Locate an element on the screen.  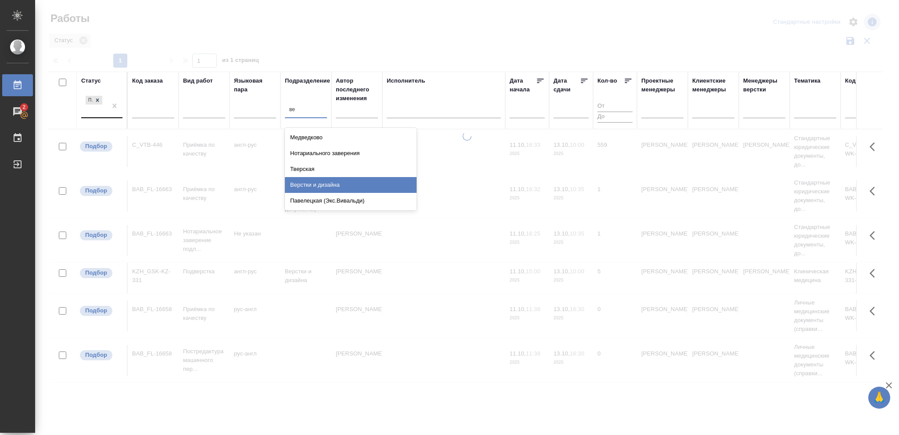
div: Дата начала is located at coordinates (523, 85).